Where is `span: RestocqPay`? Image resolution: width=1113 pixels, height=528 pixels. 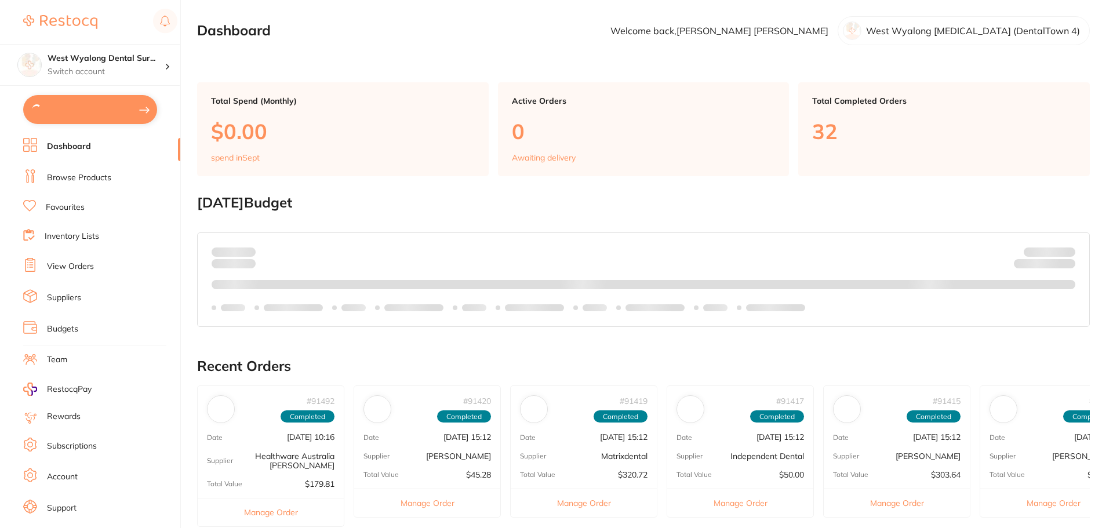
span: RestocqPay is located at coordinates (69, 390).